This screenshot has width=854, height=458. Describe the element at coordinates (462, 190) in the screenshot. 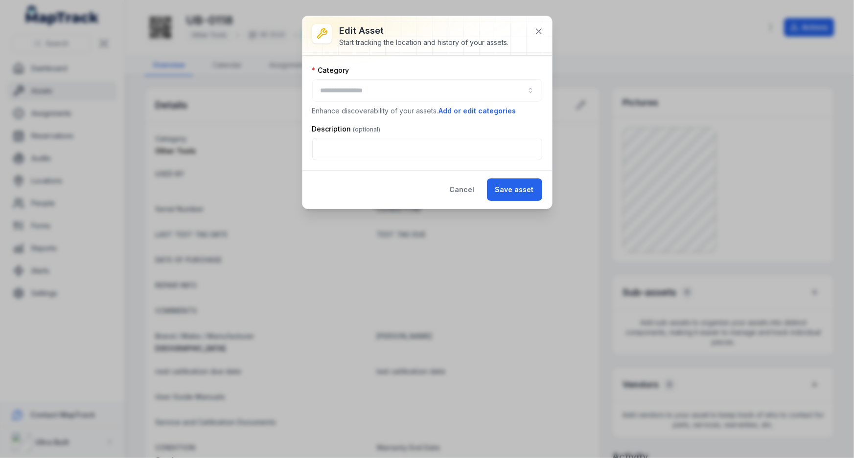

I see `button: Cancel` at that location.